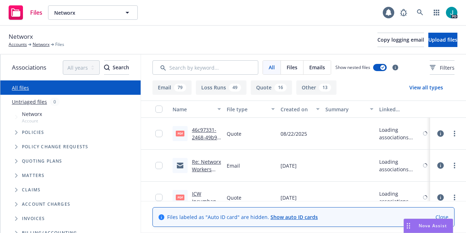 The image size is (466, 233). What do you see at coordinates (233, 165) in the screenshot?
I see `span: Email` at bounding box center [233, 165].